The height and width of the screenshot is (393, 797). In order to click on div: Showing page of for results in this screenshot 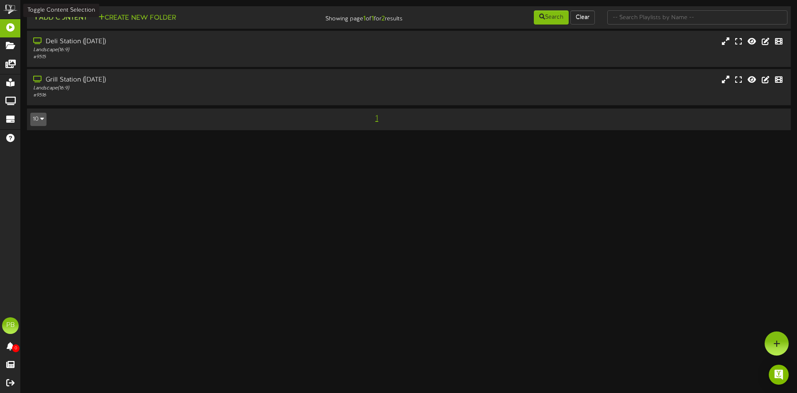, I will do `click(345, 17)`.